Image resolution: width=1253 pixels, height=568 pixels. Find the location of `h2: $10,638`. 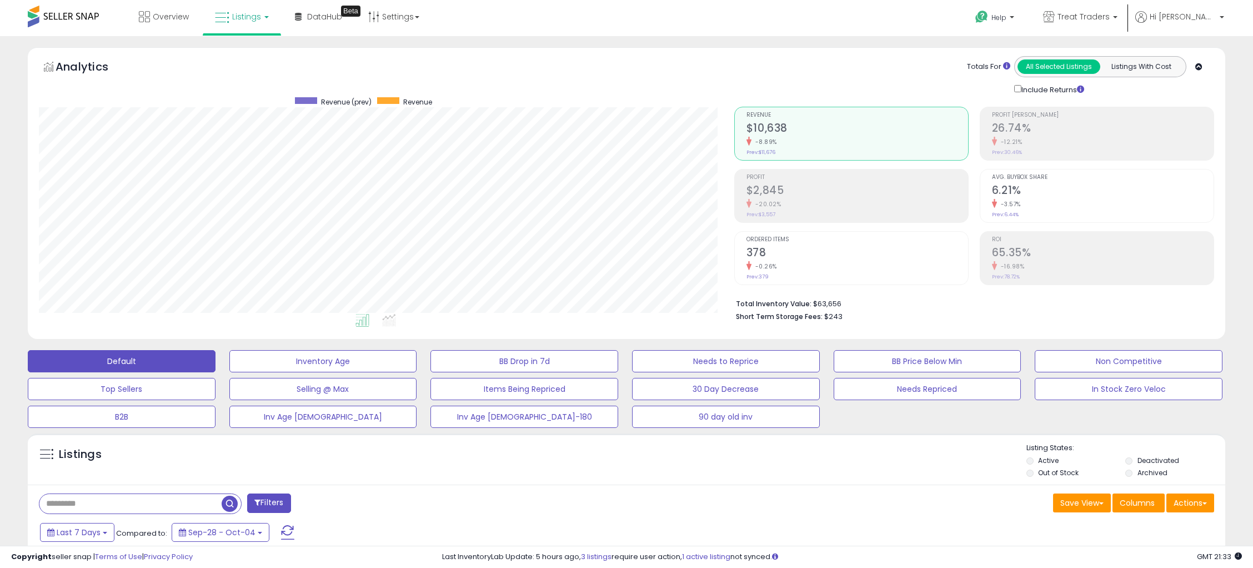

h2: $10,638 is located at coordinates (857, 129).